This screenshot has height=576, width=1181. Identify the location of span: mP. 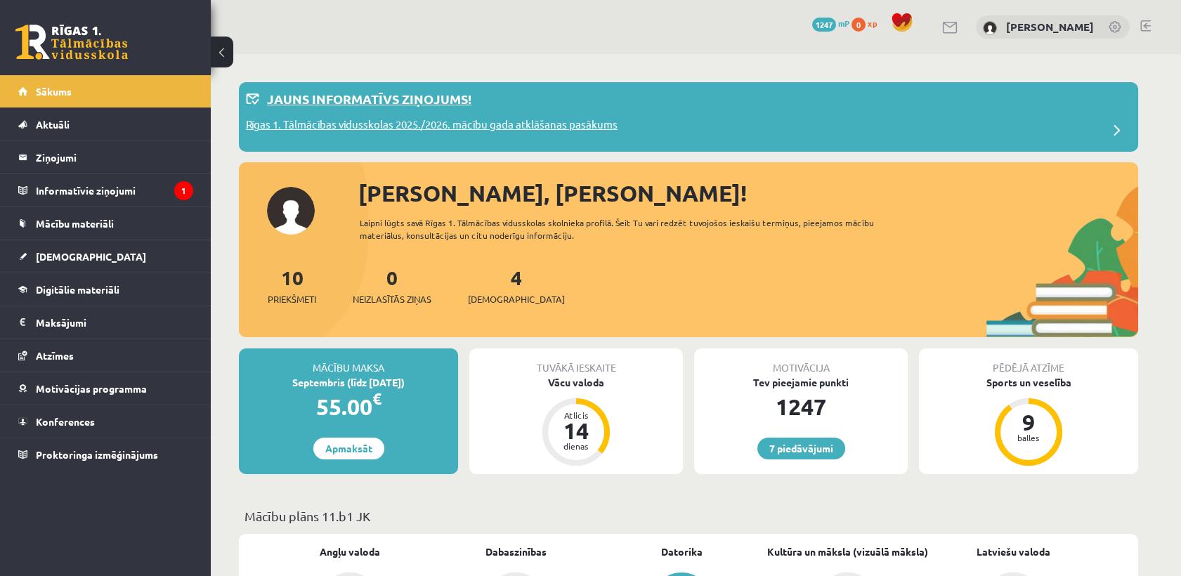
(844, 23).